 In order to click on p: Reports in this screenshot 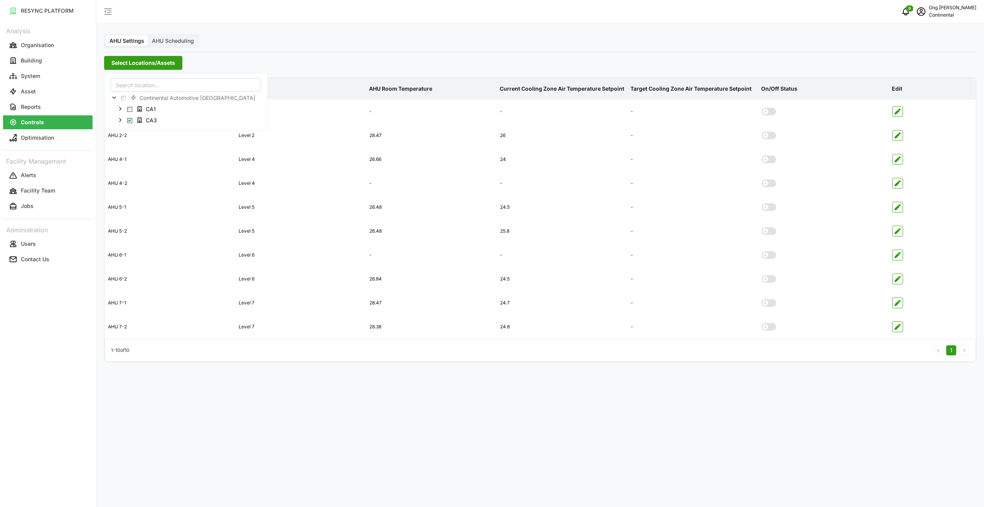, I will do `click(31, 107)`.